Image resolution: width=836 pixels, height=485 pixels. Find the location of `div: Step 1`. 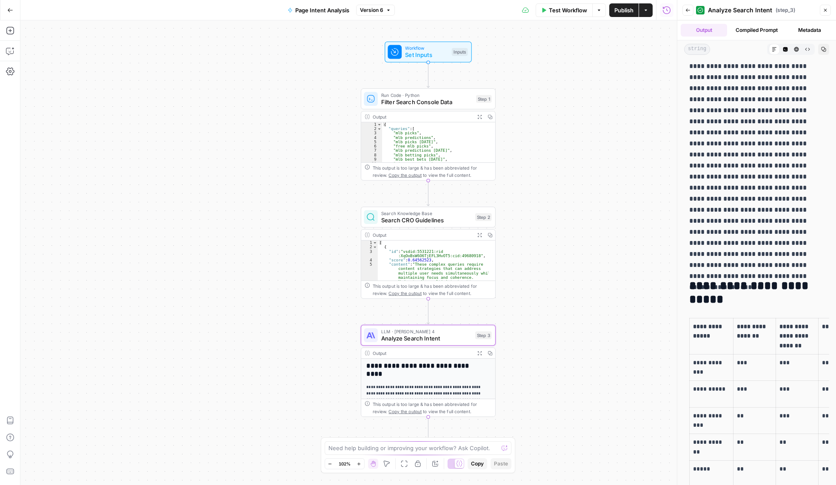

div: Step 1 is located at coordinates (484, 99).